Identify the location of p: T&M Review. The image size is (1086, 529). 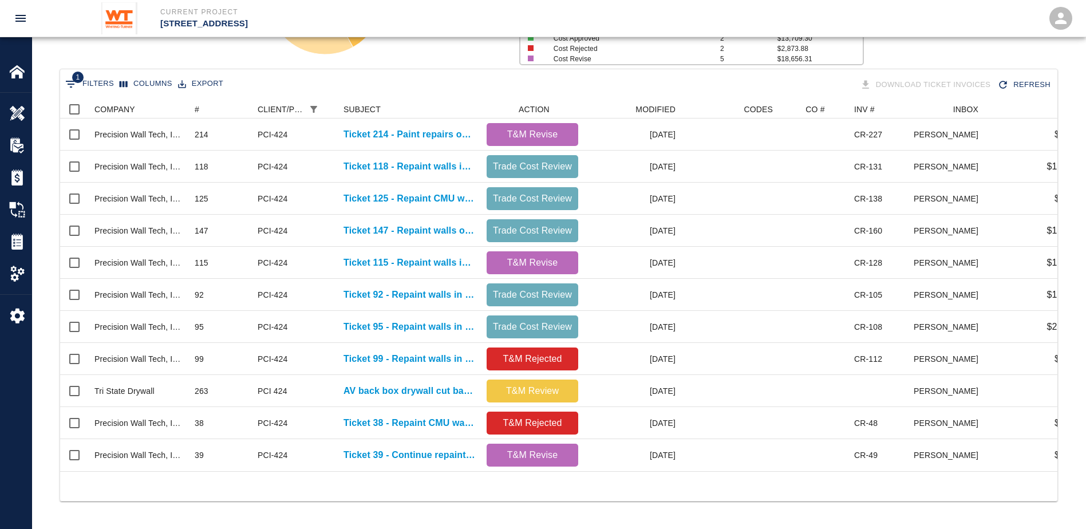
(532, 391).